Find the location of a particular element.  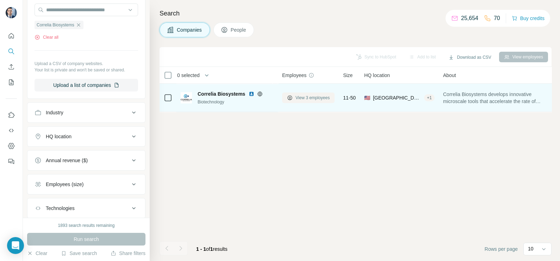

button: Use Surfe API is located at coordinates (11, 131).